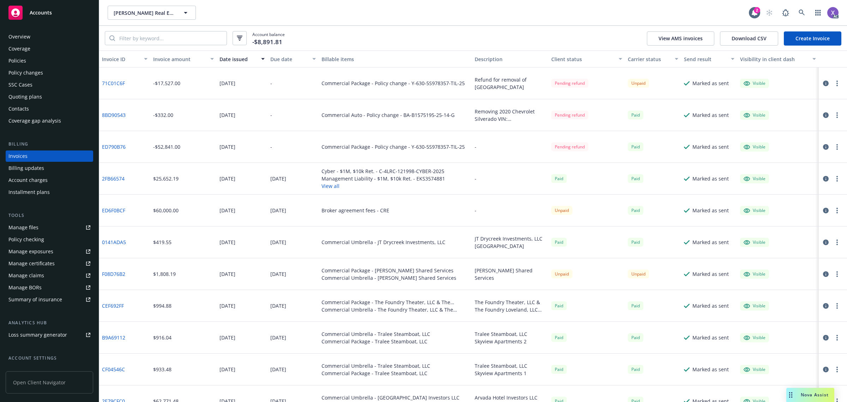  What do you see at coordinates (267, 42) in the screenshot?
I see `span: -$8,891.81` at bounding box center [267, 42].